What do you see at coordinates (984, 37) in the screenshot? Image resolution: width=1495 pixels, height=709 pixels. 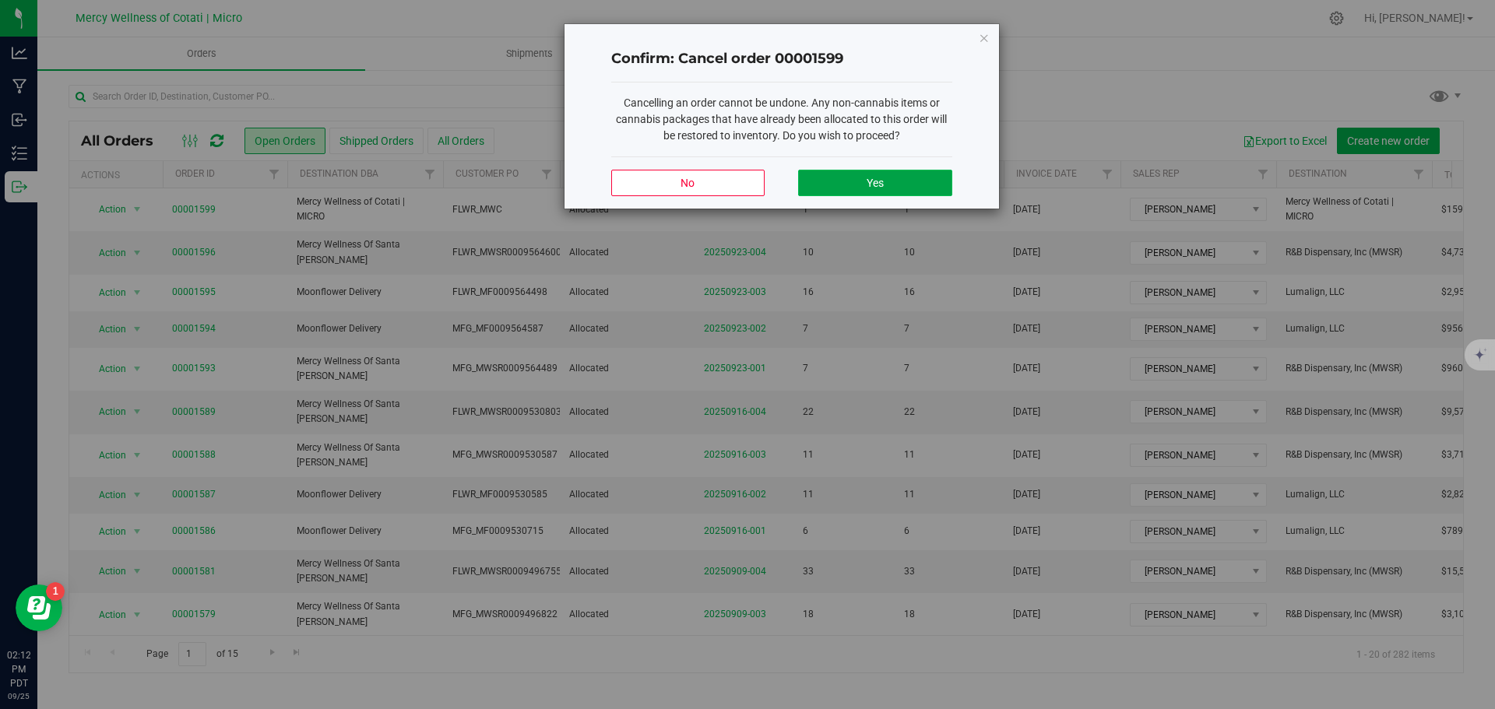 I see `button: Close modal` at bounding box center [984, 37].